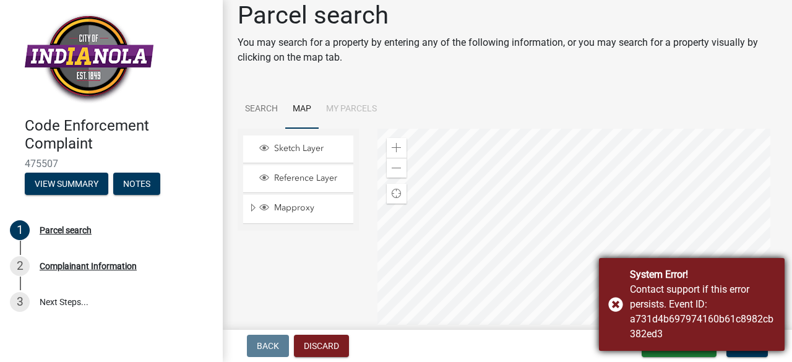 The width and height of the screenshot is (792, 362). I want to click on p: You may search for a property by entering any of the following information, or you may search for..., so click(507, 50).